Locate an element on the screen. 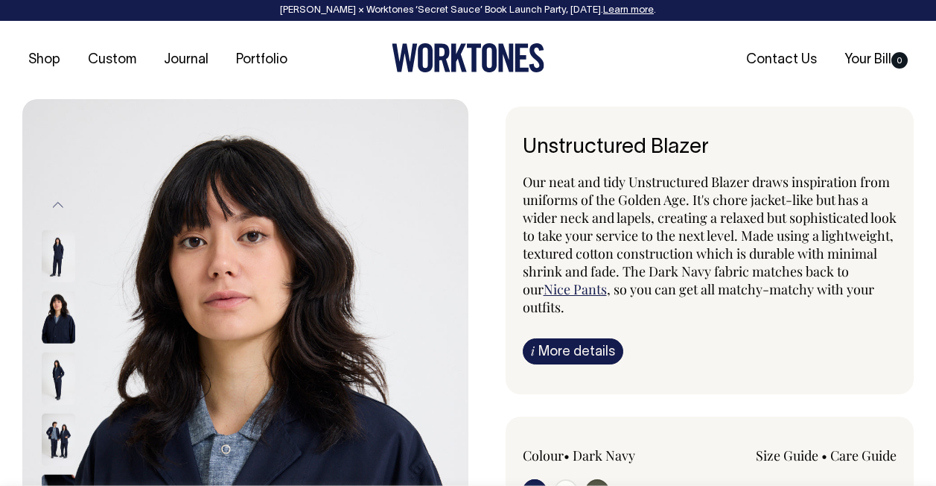 The image size is (936, 486). a: Size Guide is located at coordinates (787, 455).